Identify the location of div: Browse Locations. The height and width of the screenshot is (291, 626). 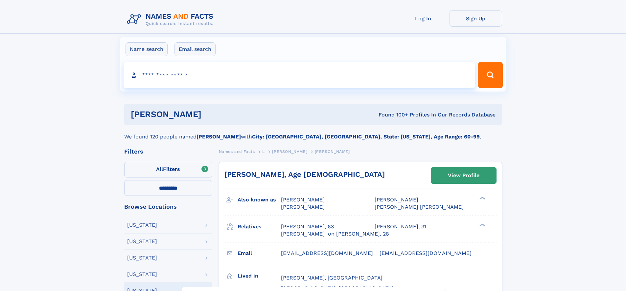
(168, 207).